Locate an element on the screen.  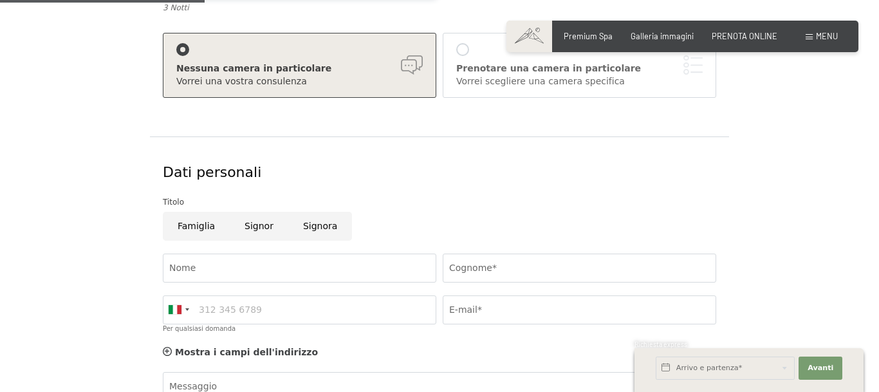
a: PRENOTA ONLINE is located at coordinates (745, 36).